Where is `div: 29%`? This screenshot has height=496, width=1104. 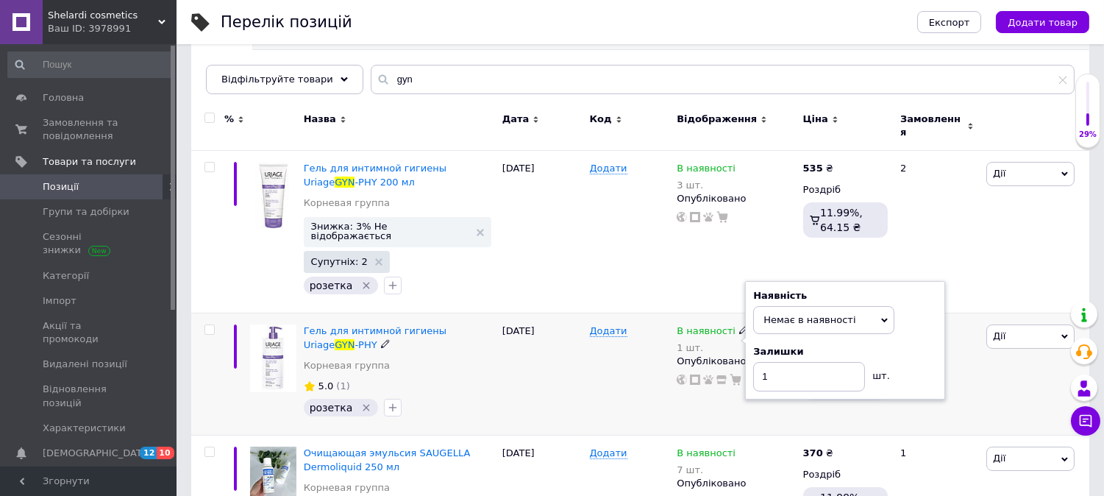 div: 29% is located at coordinates (1087, 135).